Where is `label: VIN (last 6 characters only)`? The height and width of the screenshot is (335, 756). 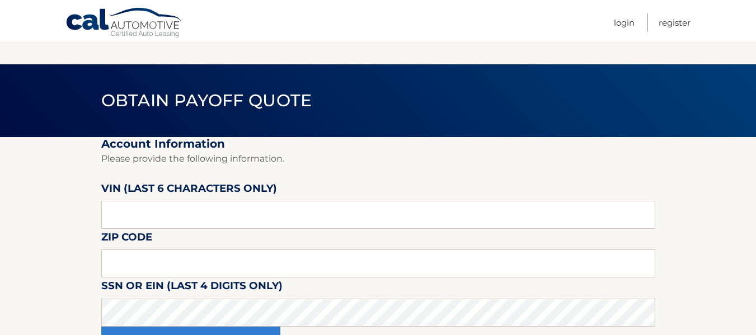 label: VIN (last 6 characters only) is located at coordinates (189, 190).